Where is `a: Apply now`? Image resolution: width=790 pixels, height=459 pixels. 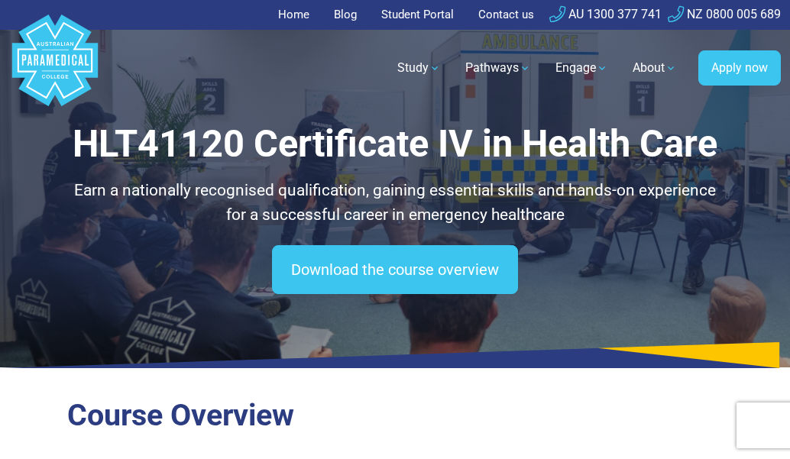 a: Apply now is located at coordinates (739, 68).